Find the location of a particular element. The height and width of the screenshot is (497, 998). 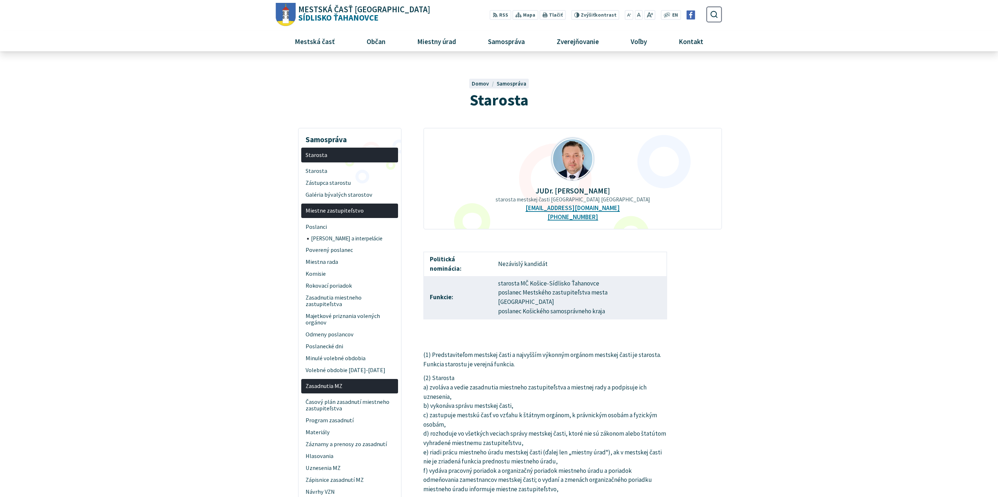

a: EN is located at coordinates (675, 15).